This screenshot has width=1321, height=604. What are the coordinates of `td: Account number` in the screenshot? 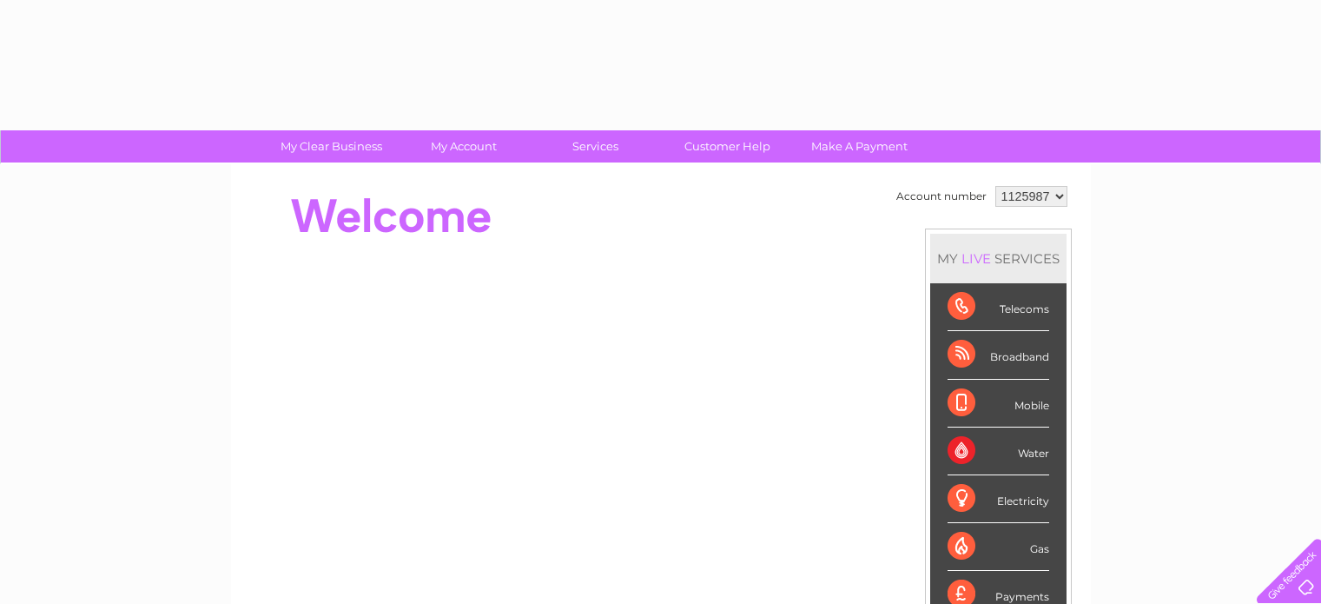 It's located at (941, 196).